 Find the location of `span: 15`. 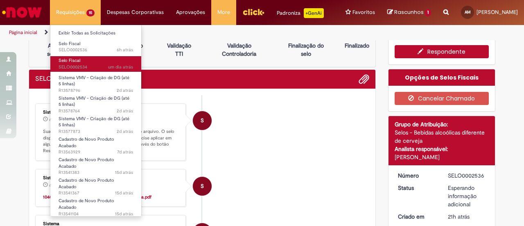

span: 15 is located at coordinates (90, 13).